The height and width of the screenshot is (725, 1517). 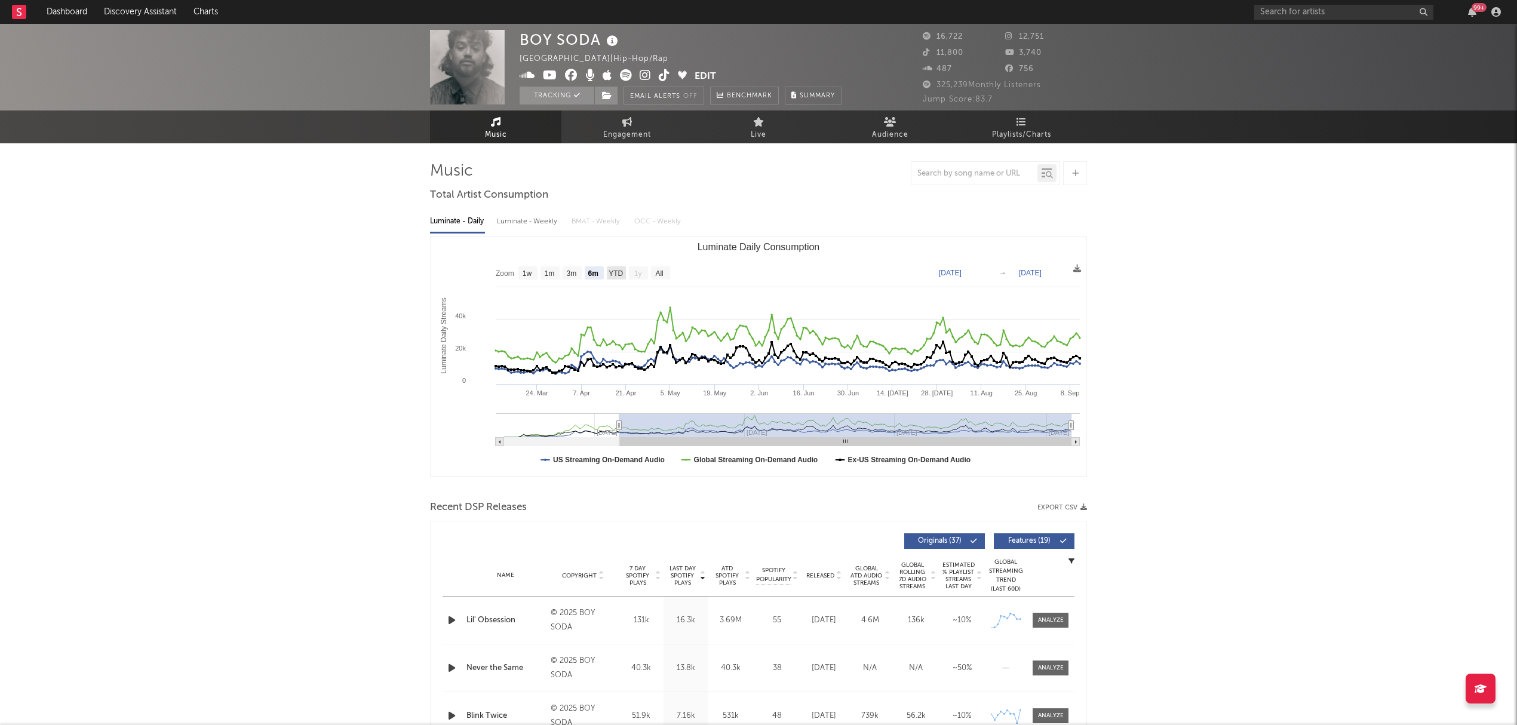 I want to click on a: Engagement, so click(x=627, y=127).